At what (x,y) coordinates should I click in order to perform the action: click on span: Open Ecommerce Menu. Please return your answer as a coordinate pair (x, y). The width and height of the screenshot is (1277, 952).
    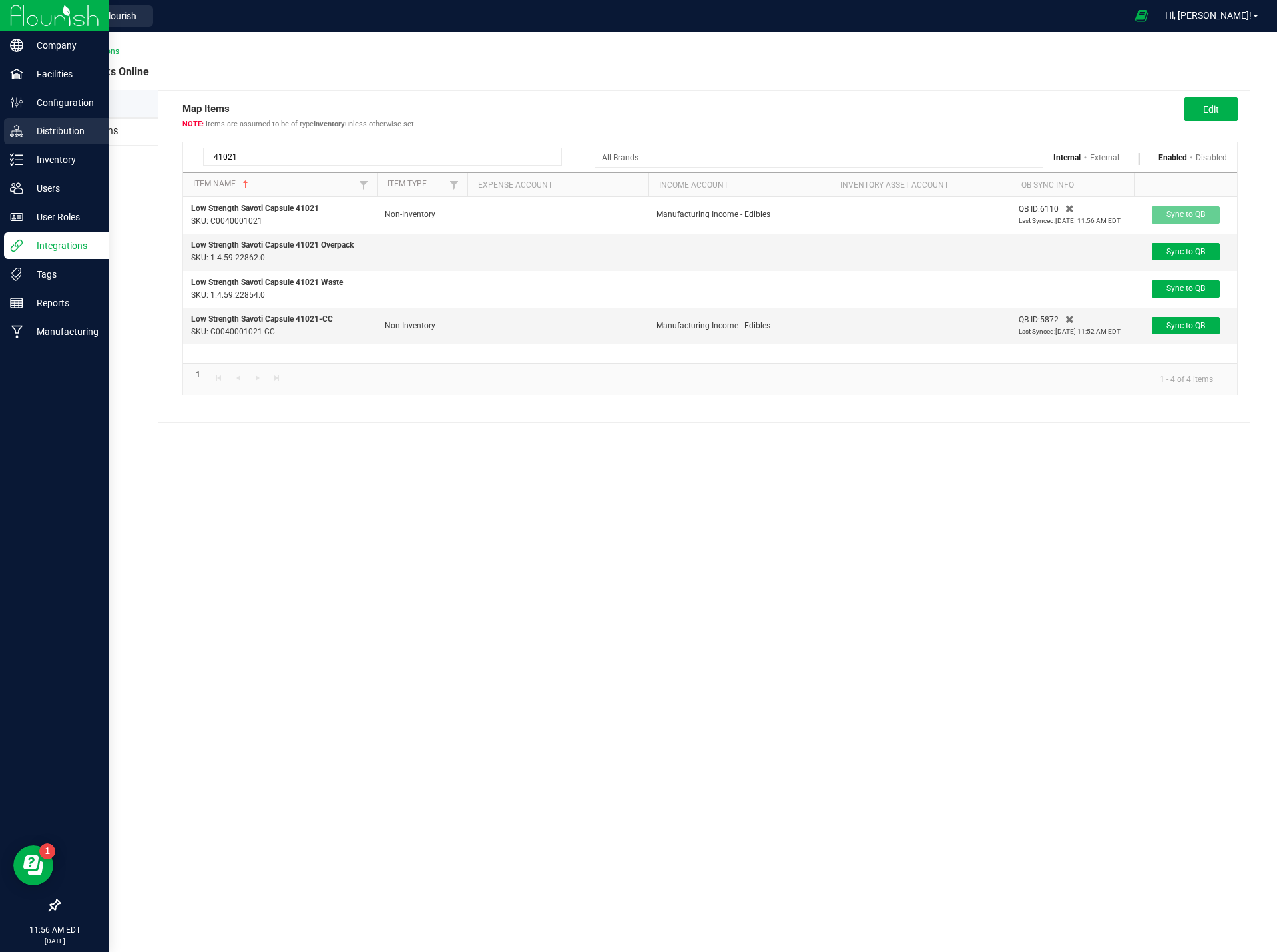
    Looking at the image, I should click on (1141, 15).